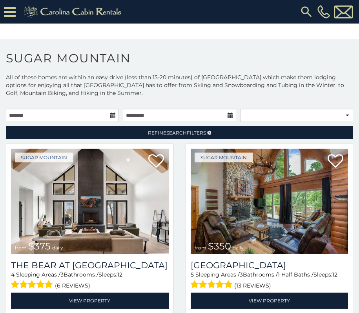  What do you see at coordinates (73, 286) in the screenshot?
I see `span: (6 reviews)` at bounding box center [73, 286].